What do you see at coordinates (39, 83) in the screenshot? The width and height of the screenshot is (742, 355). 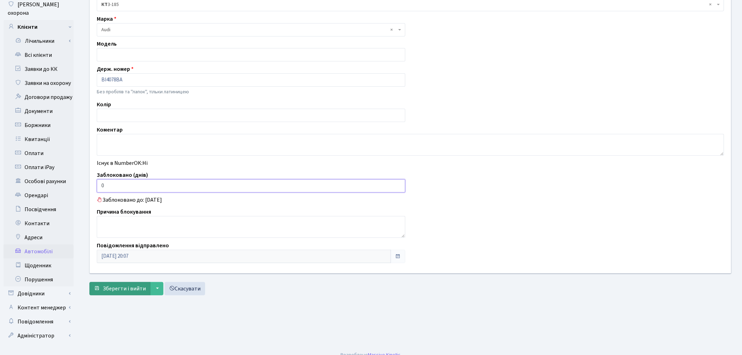 I see `a: Заявки на охорону` at bounding box center [39, 83].